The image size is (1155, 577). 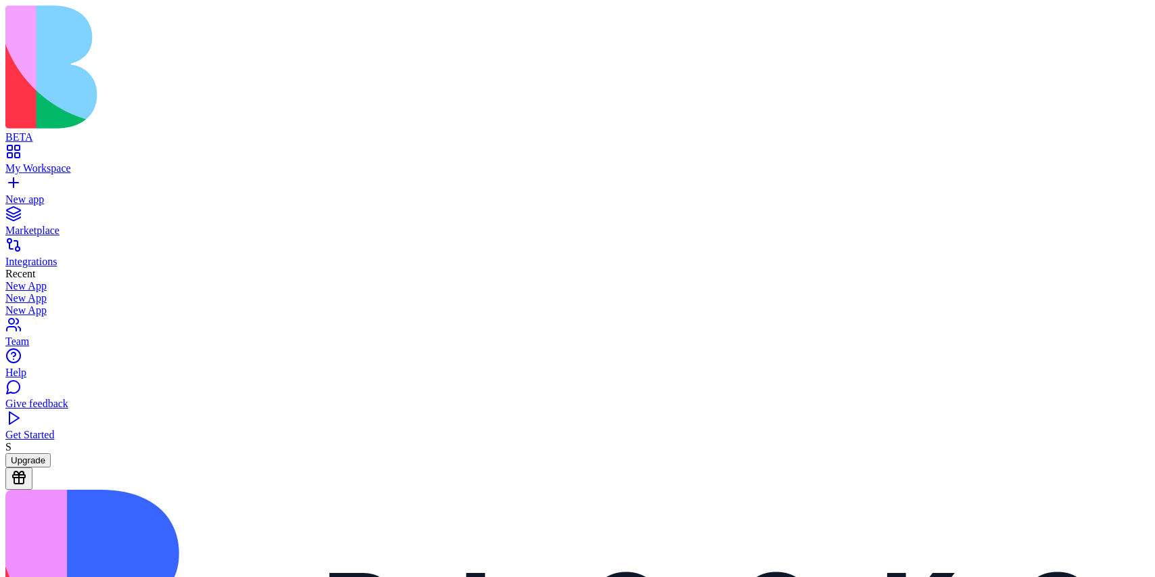 What do you see at coordinates (577, 335) in the screenshot?
I see `a: Team` at bounding box center [577, 335].